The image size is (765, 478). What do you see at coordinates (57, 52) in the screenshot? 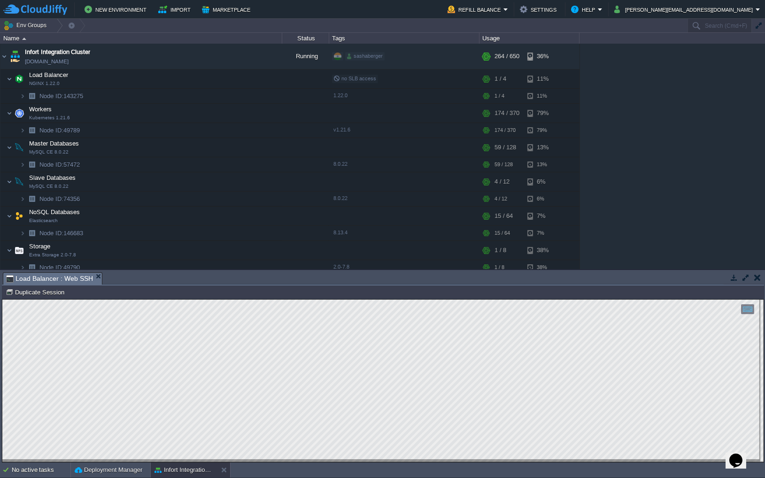
I see `a: Infort Integration Cluster` at bounding box center [57, 52].